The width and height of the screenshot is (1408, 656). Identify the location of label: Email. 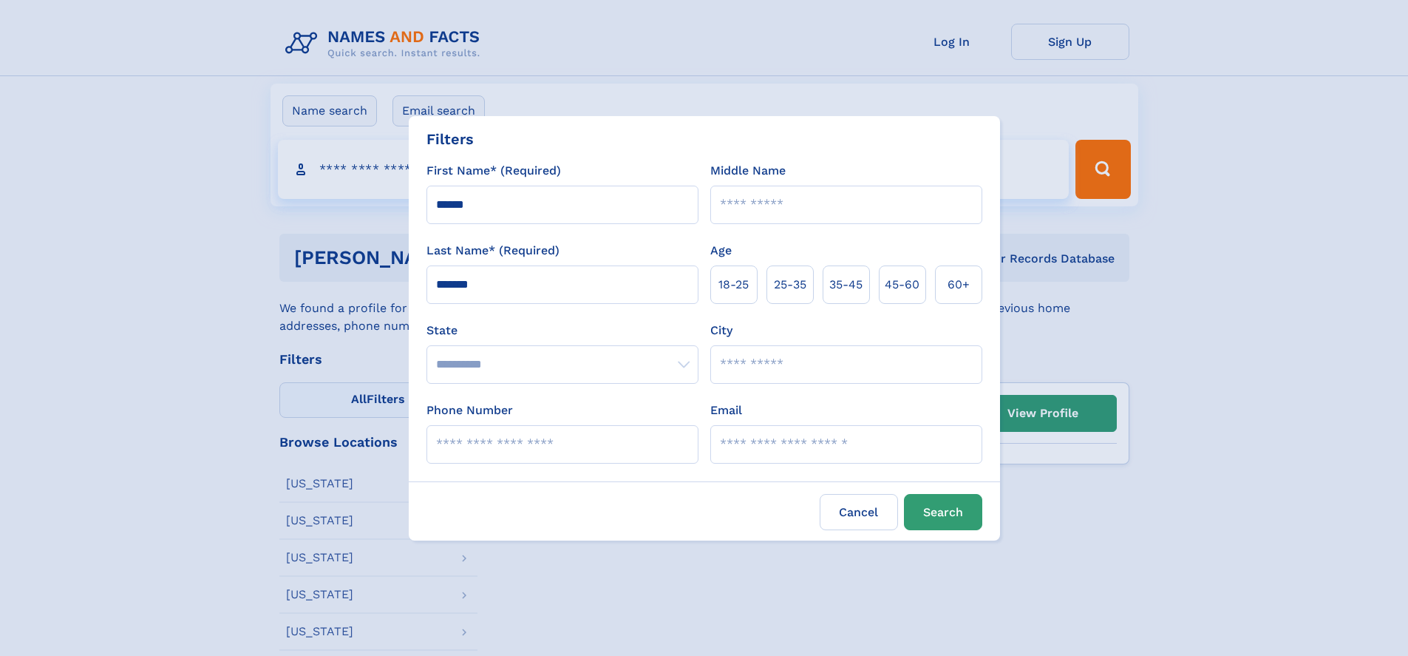
(726, 410).